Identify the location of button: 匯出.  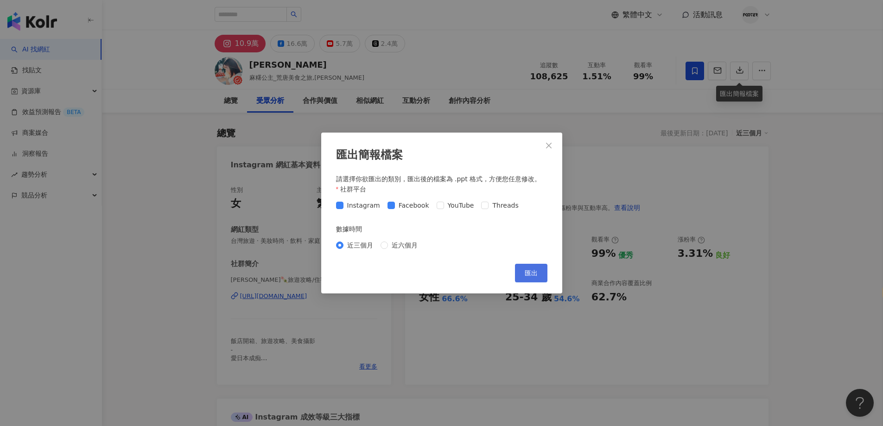
(531, 273).